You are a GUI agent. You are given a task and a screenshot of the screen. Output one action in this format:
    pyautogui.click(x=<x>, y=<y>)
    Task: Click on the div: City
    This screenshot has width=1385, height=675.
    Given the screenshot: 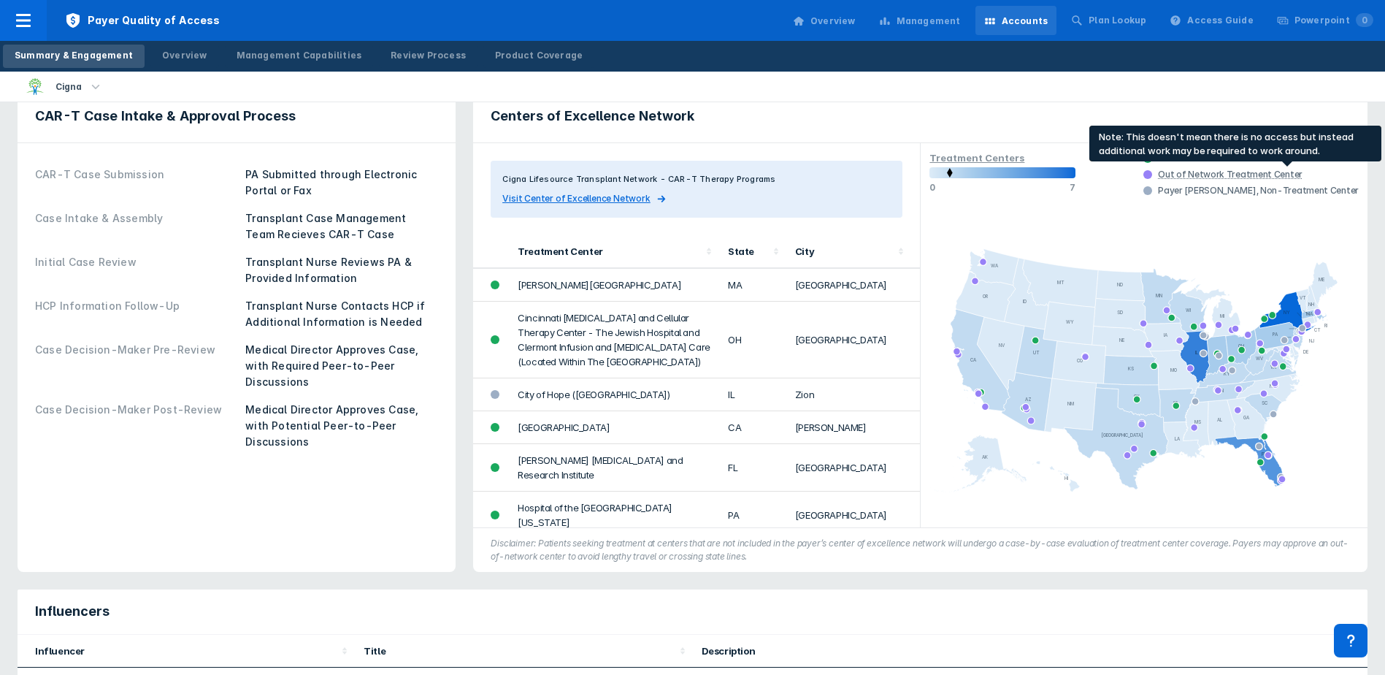 What is the action you would take?
    pyautogui.click(x=845, y=251)
    